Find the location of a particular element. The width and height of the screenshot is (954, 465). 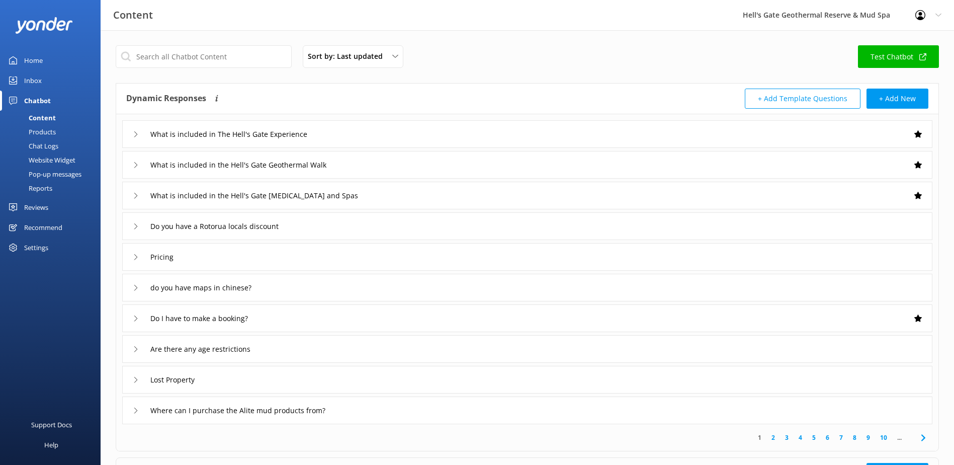

a: 1 is located at coordinates (760, 437).